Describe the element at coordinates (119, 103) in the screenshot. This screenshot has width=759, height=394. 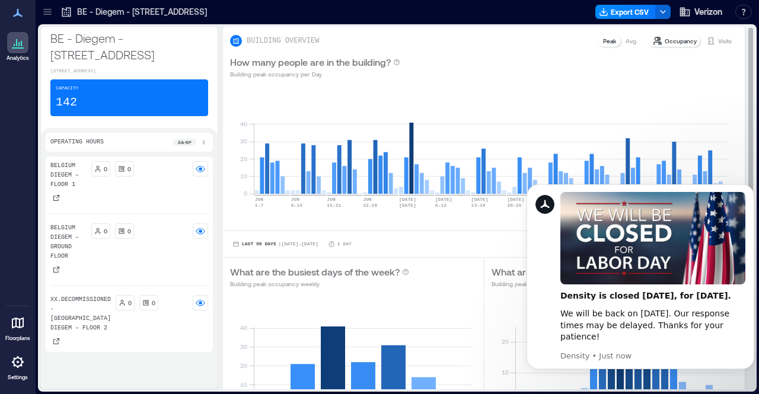
I see `div: message notification from Density, Just now. Closed for Labor Day Density is closed Monday, Septe...` at that location.